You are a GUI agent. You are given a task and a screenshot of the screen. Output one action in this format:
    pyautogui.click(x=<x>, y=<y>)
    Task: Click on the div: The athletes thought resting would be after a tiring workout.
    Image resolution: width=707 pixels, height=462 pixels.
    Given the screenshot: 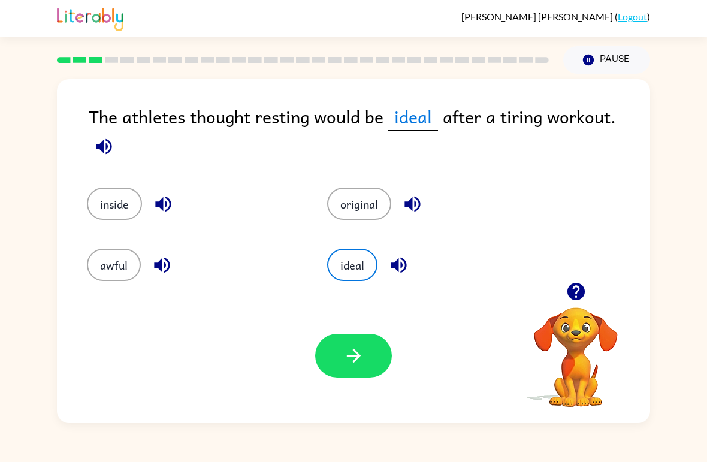 What is the action you would take?
    pyautogui.click(x=369, y=133)
    